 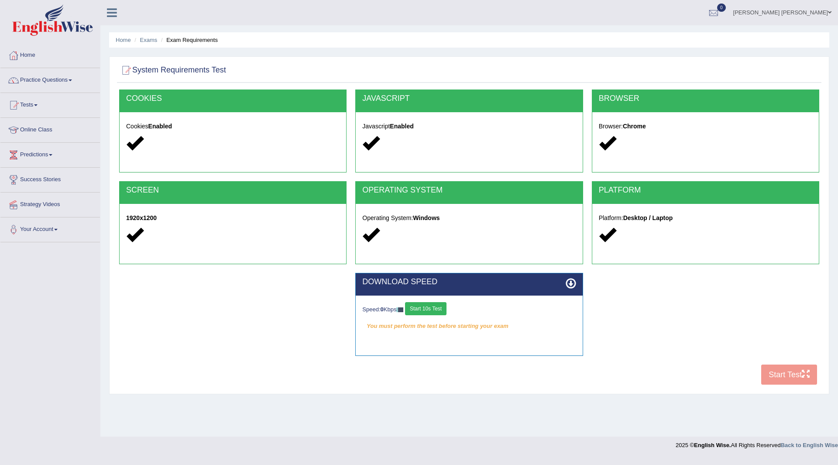 I want to click on img: ajax-loader-fb-connection.gif, so click(x=400, y=309).